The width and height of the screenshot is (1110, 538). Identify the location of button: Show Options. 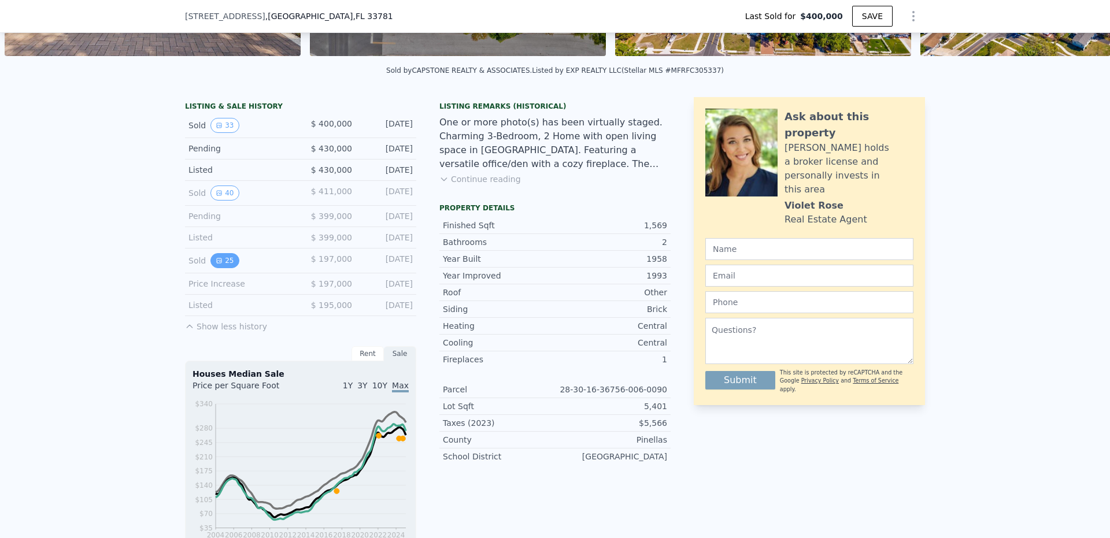
(914, 16).